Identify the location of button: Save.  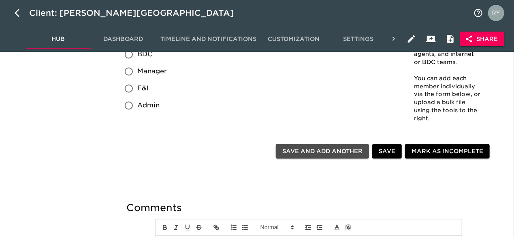
(387, 151).